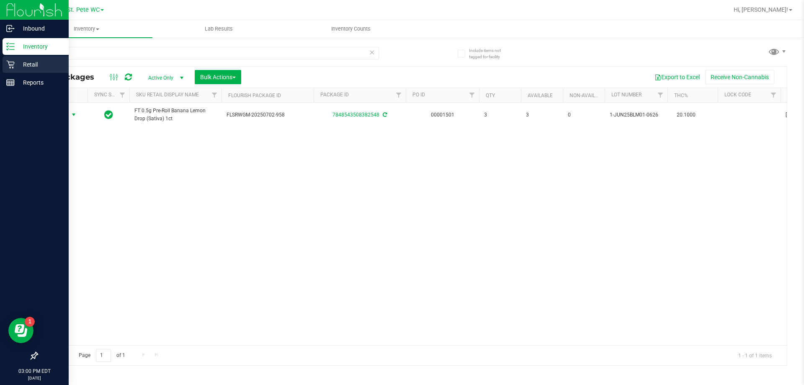 Image resolution: width=804 pixels, height=385 pixels. I want to click on a: Qty, so click(490, 95).